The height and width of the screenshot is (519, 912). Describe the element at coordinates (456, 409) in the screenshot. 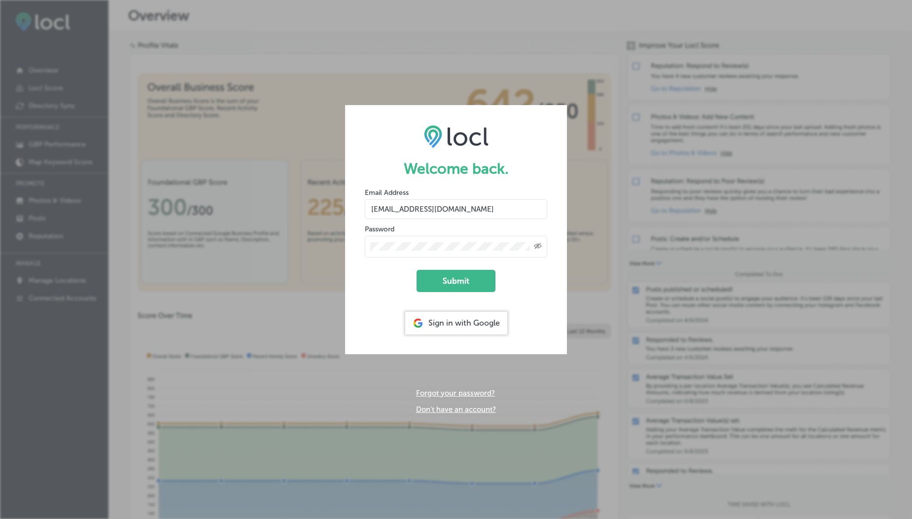

I see `a: Don't have an account?` at that location.